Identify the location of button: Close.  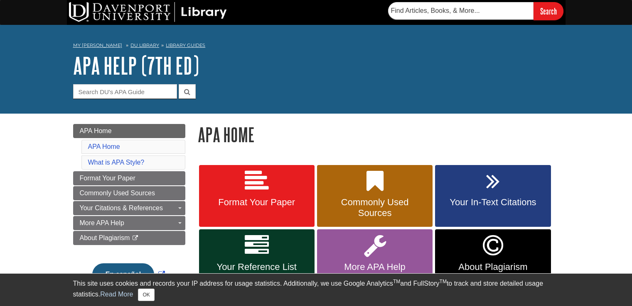
(146, 295).